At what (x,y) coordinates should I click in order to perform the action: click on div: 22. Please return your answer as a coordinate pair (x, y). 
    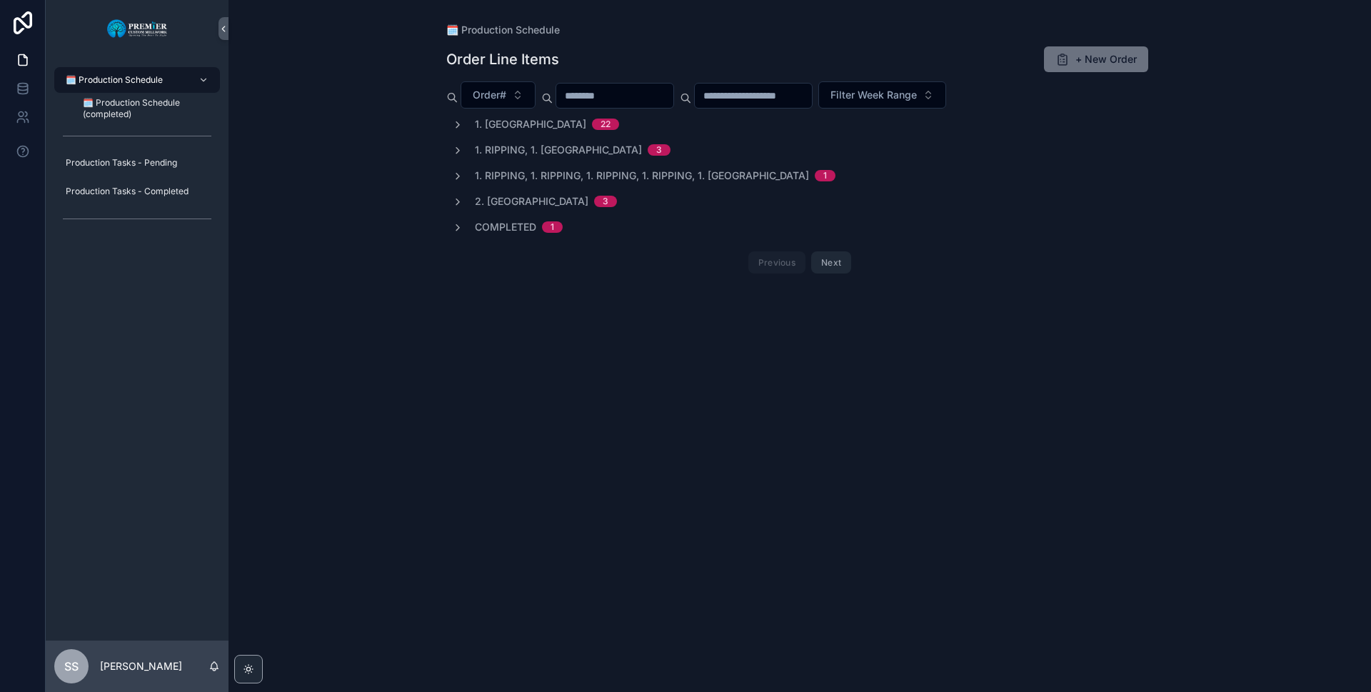
    Looking at the image, I should click on (606, 124).